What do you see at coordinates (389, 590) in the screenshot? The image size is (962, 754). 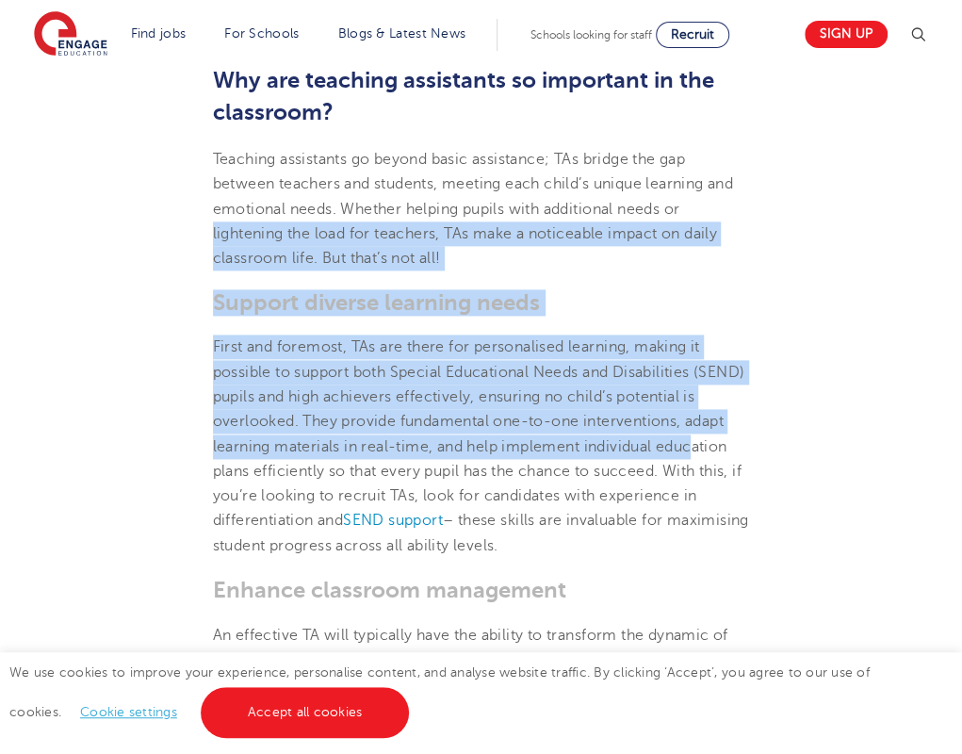 I see `span: Enhance classroom management` at bounding box center [389, 590].